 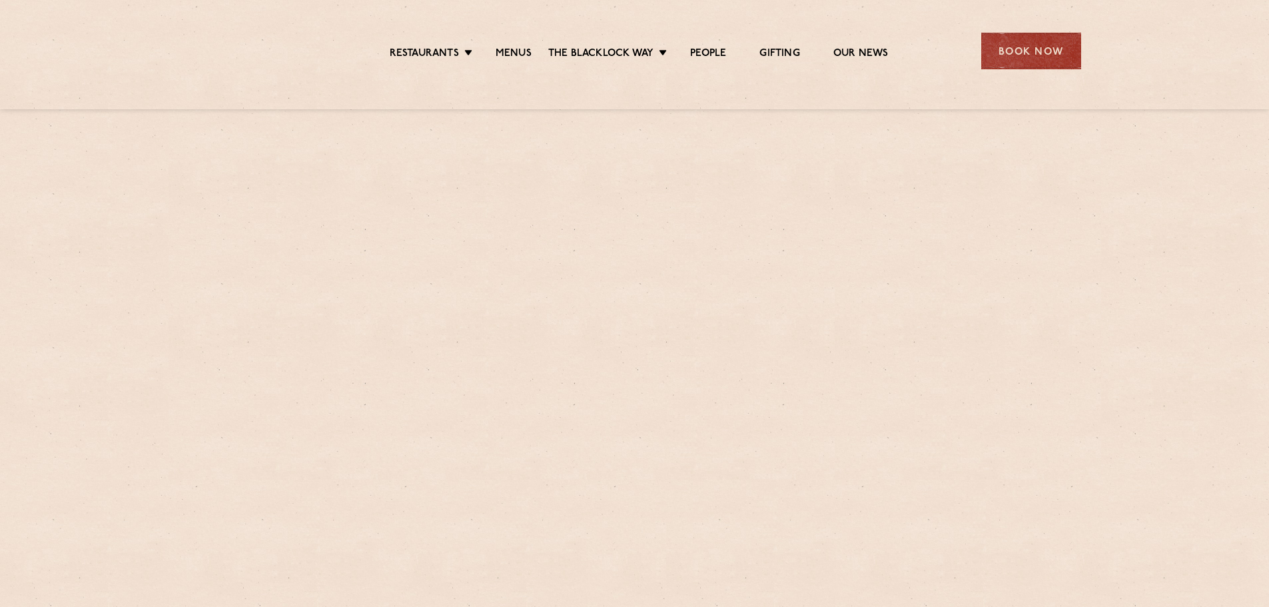 I want to click on div: Book Now, so click(x=1031, y=51).